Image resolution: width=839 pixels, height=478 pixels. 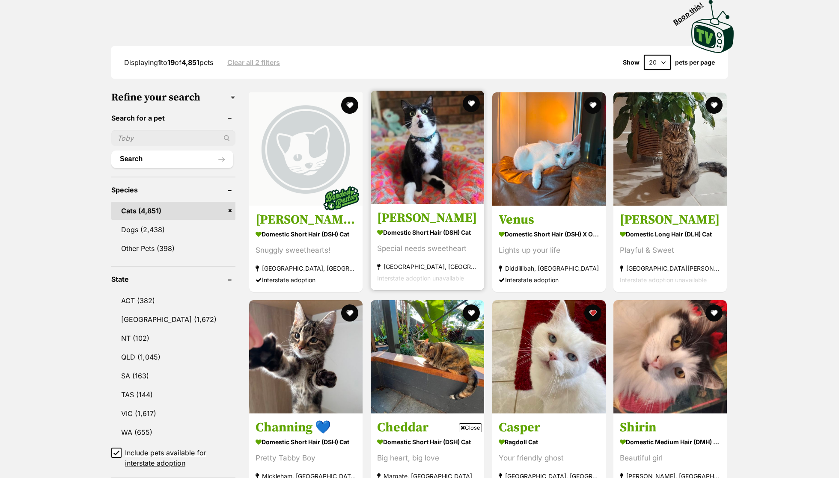 What do you see at coordinates (670, 250) in the screenshot?
I see `div: Playful & Sweet` at bounding box center [670, 250].